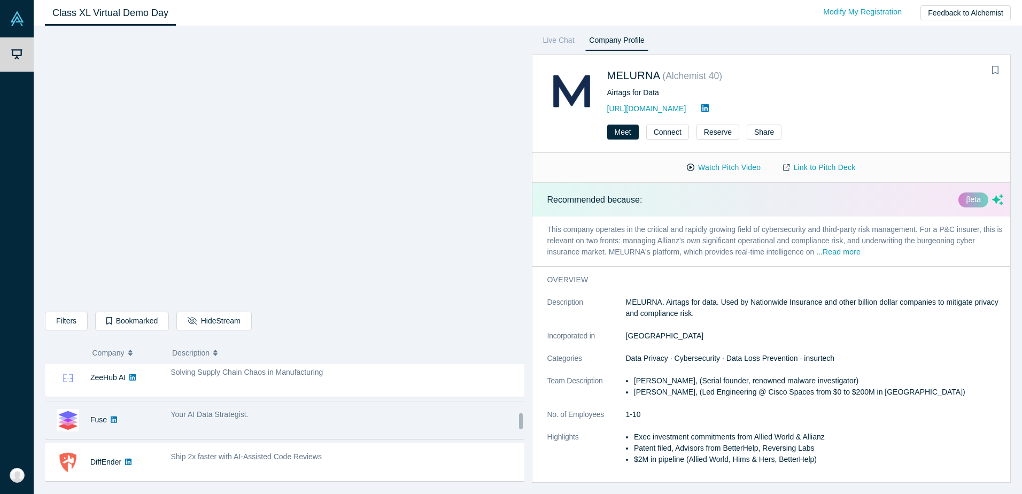  Describe the element at coordinates (572, 91) in the screenshot. I see `img: MELURNA's Logo` at that location.